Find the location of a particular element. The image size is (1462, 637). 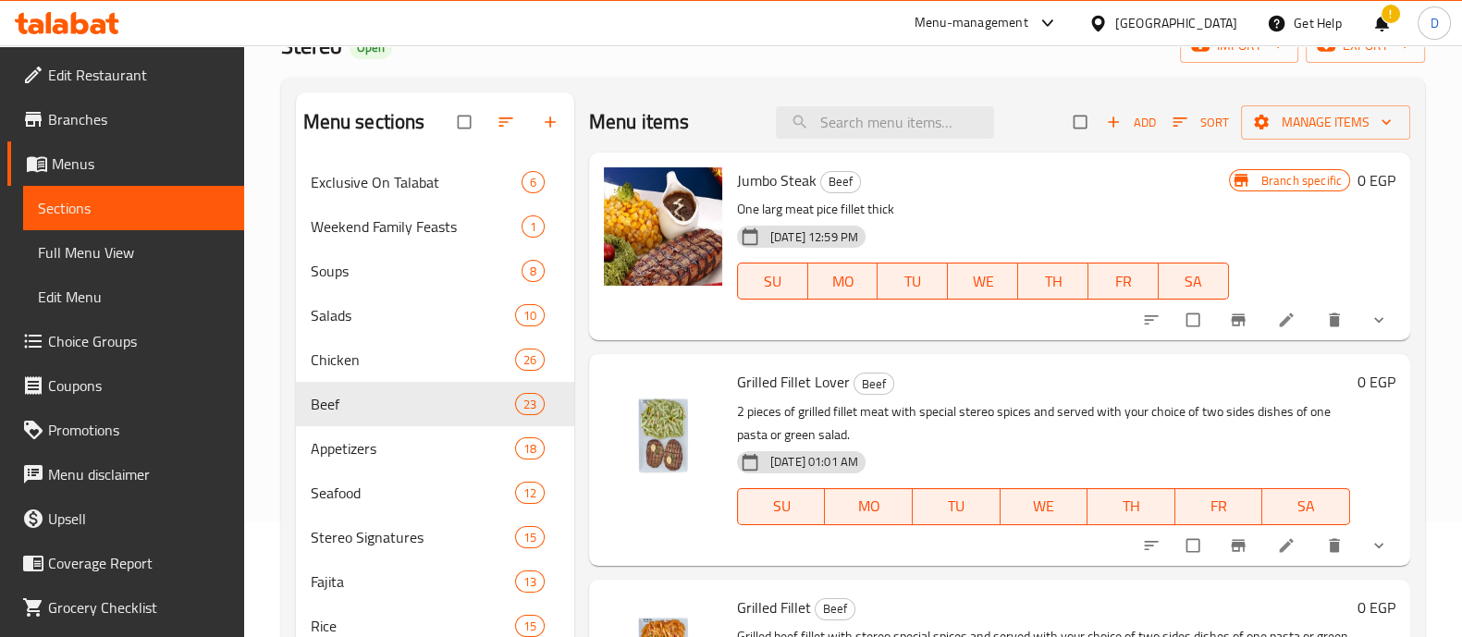

span: Jumbo Steak is located at coordinates (777, 180).